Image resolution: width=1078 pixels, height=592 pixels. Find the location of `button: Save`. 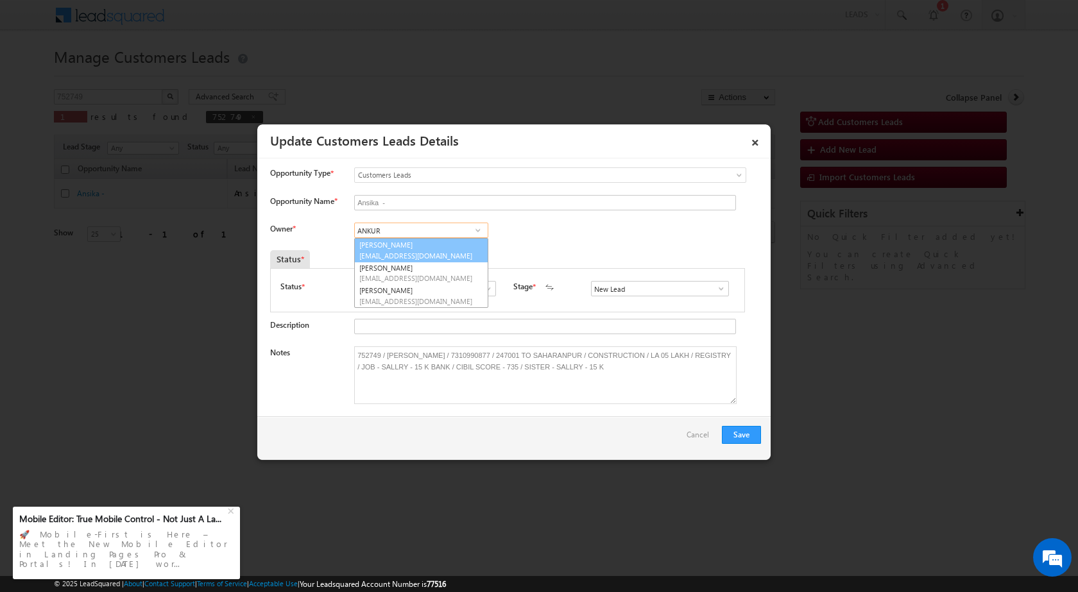

button: Save is located at coordinates (741, 435).